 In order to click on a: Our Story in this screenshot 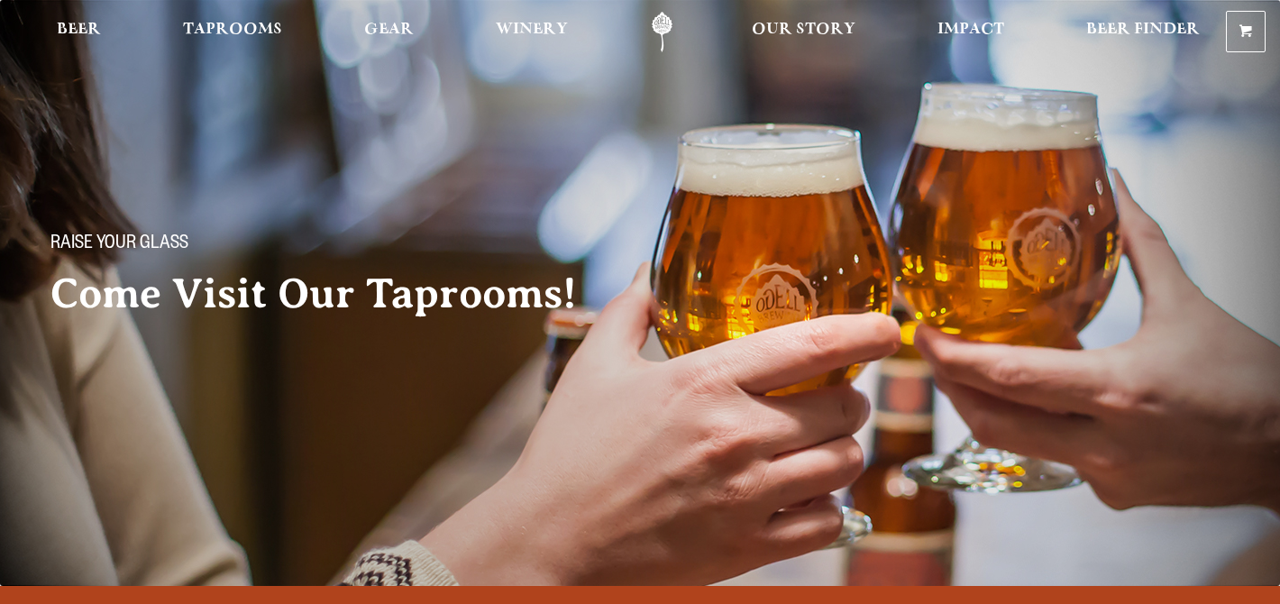, I will do `click(803, 32)`.